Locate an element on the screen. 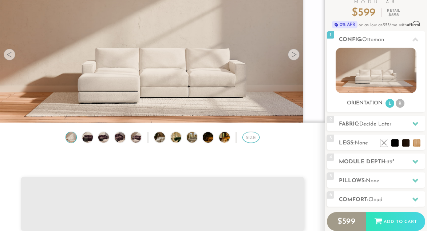 The width and height of the screenshot is (427, 231). h2: Pillows: is located at coordinates (382, 181).